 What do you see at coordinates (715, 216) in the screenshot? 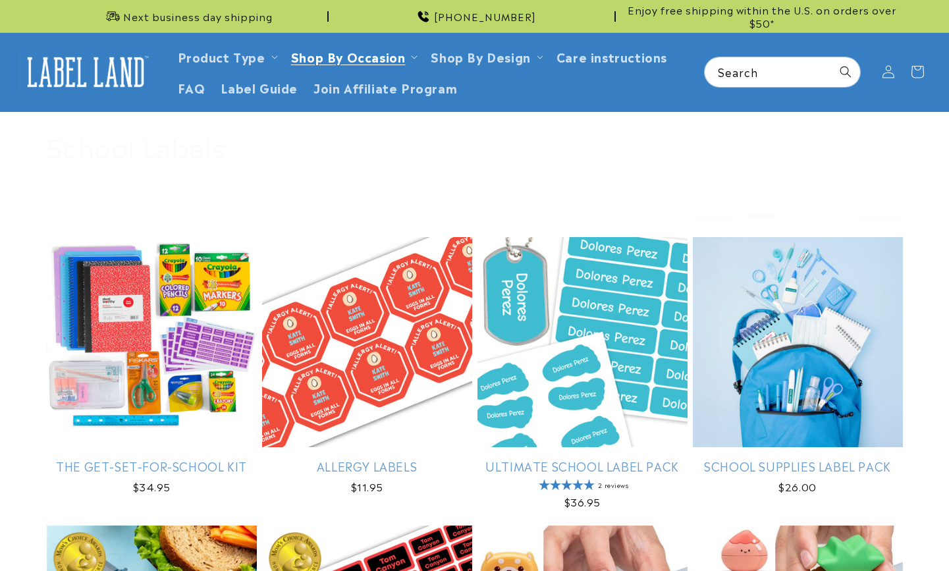
I see `label: Sort by:` at bounding box center [715, 216].